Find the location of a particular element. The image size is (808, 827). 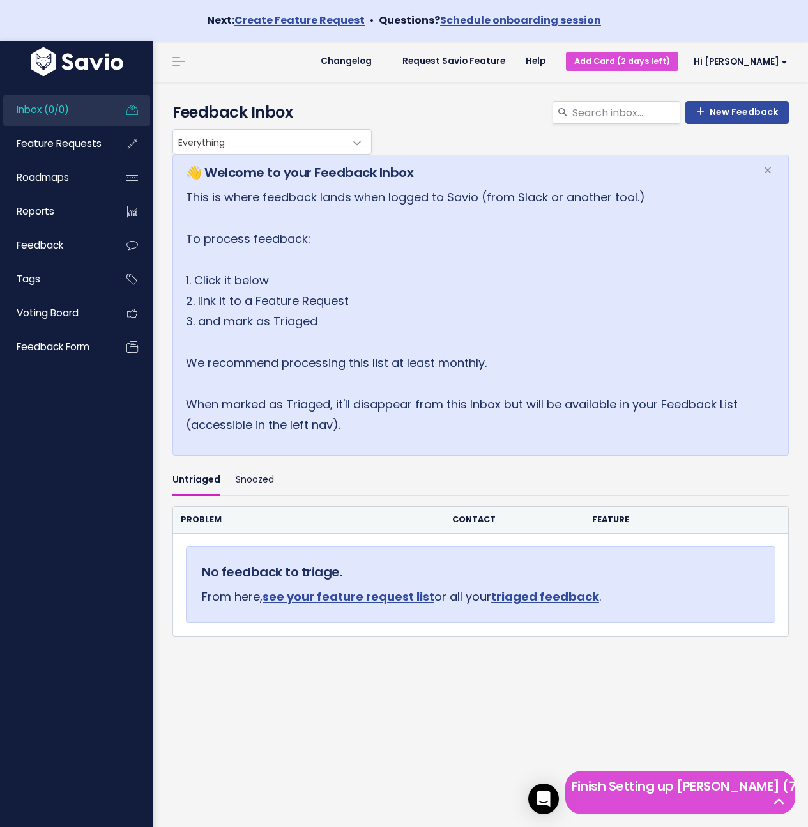

ul: Filter feature requests is located at coordinates (481, 481).